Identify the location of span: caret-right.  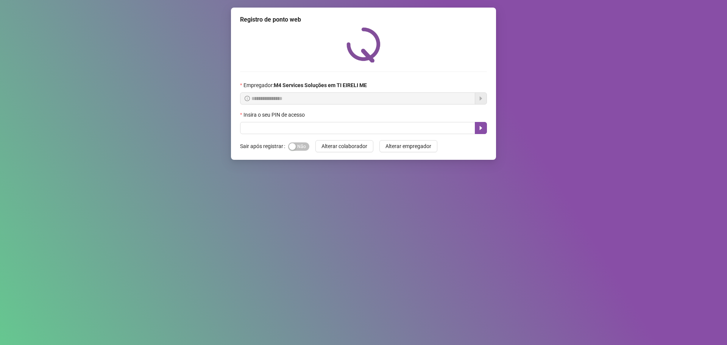
(481, 128).